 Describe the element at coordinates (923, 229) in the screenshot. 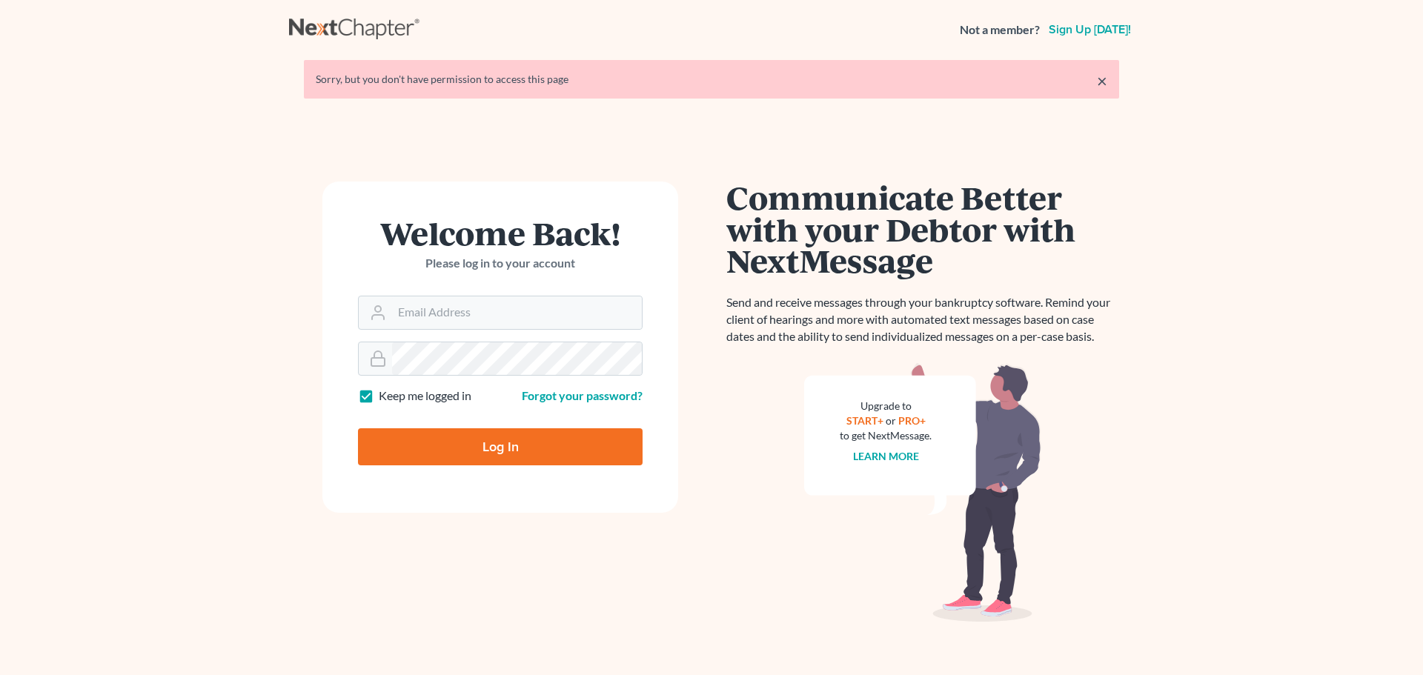

I see `h1: Communicate Better with your Debtor with NextMessage` at that location.